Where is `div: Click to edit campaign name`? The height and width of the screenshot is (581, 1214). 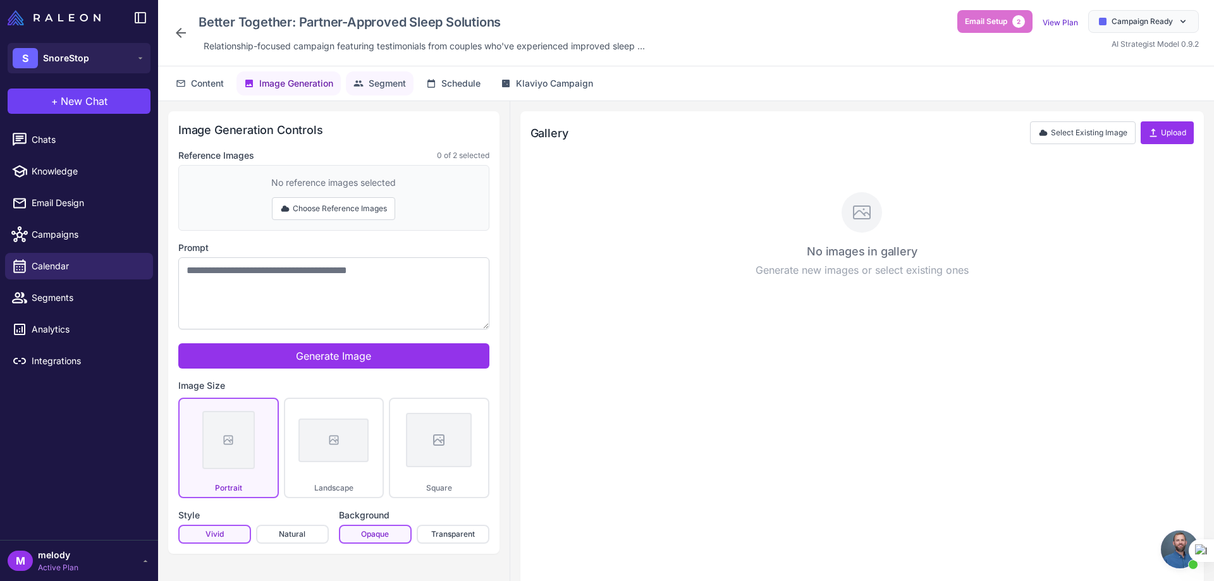 div: Click to edit campaign name is located at coordinates (422, 22).